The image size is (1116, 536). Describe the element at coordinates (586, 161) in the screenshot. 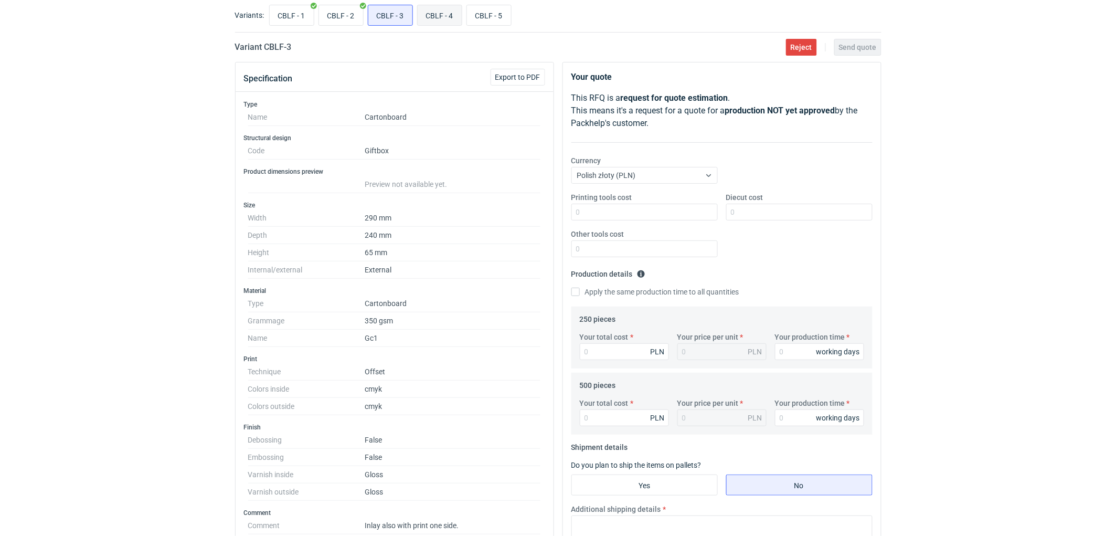

I see `label: Currency` at that location.